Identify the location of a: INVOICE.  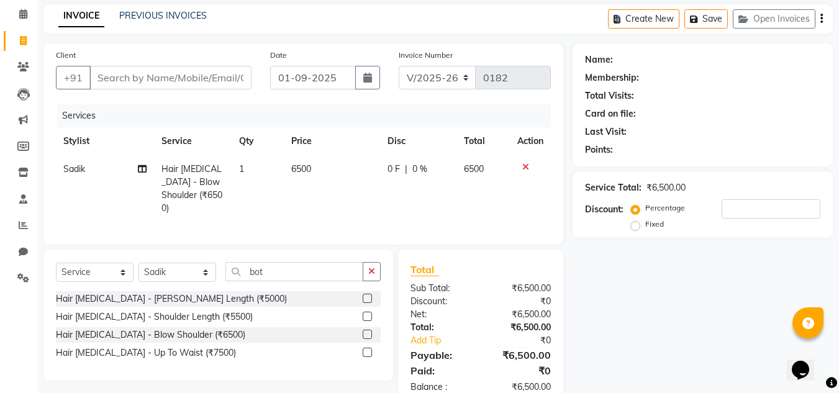
(81, 16).